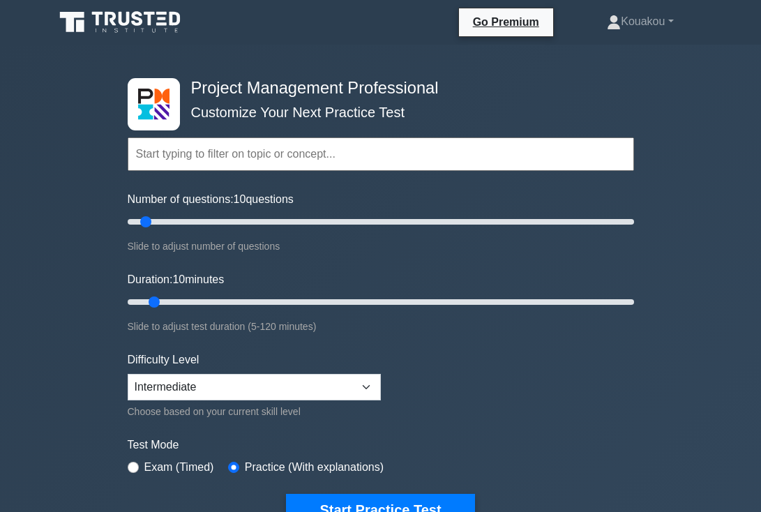 The width and height of the screenshot is (761, 512). I want to click on label: Duration: minutes, so click(176, 280).